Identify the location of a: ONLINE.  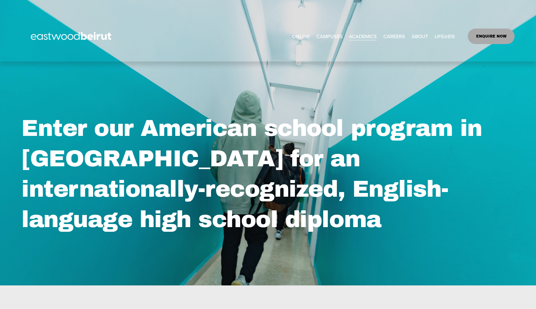
(301, 36).